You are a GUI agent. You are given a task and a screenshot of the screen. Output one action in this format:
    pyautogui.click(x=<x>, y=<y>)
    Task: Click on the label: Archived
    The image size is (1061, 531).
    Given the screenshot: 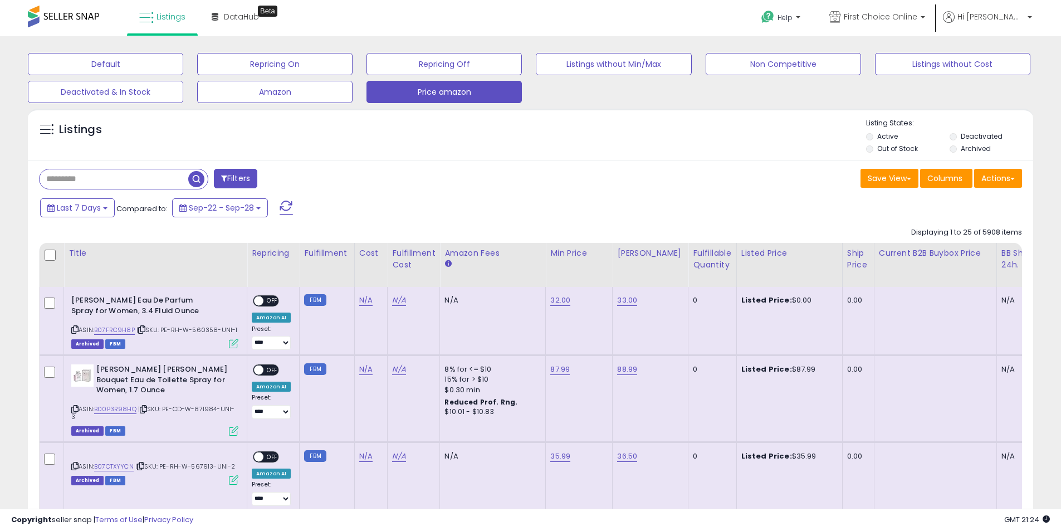 What is the action you would take?
    pyautogui.click(x=975, y=148)
    